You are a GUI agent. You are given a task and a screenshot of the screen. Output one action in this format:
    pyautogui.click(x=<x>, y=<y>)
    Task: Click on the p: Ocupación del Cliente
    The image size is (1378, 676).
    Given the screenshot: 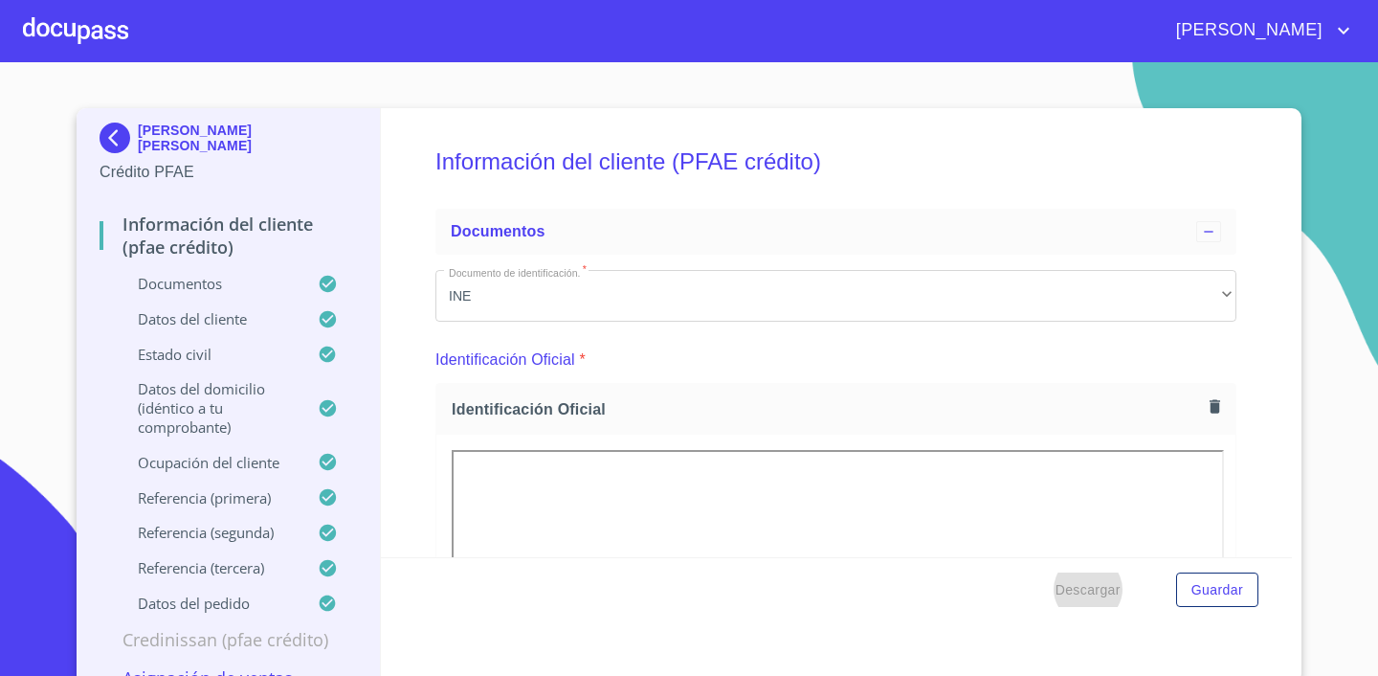 What is the action you would take?
    pyautogui.click(x=209, y=462)
    